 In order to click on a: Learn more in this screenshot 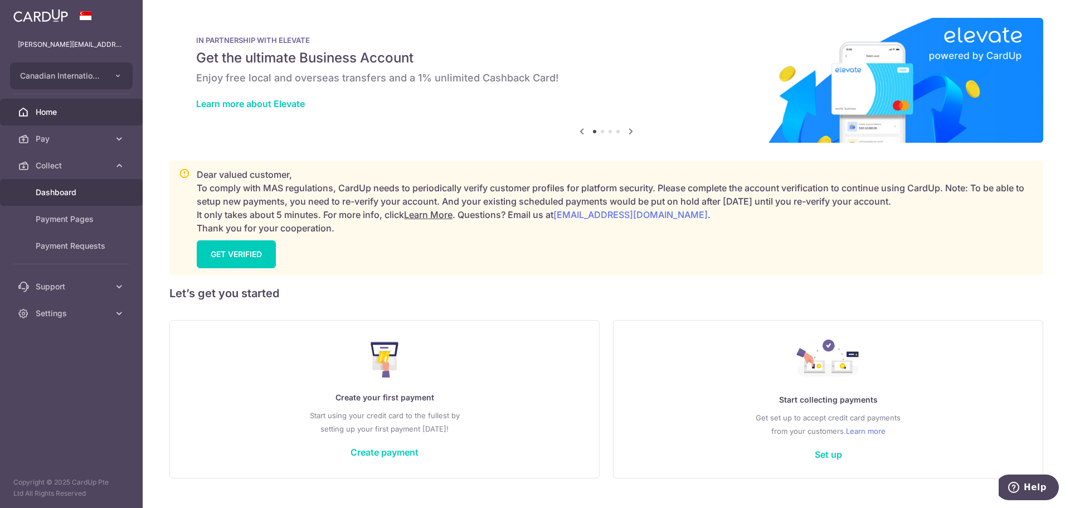, I will do `click(865, 431)`.